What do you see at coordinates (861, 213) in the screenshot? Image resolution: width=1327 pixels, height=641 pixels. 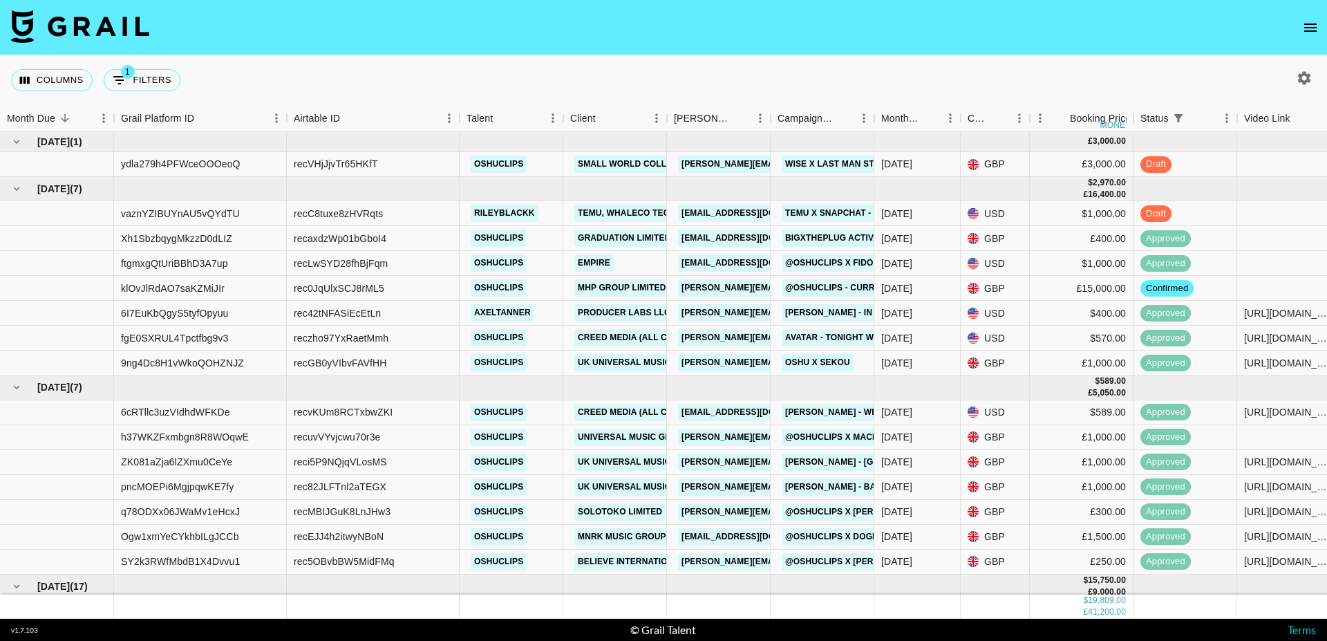 I see `a: Temu X Snapchat - 2x Video Deal` at bounding box center [861, 213].